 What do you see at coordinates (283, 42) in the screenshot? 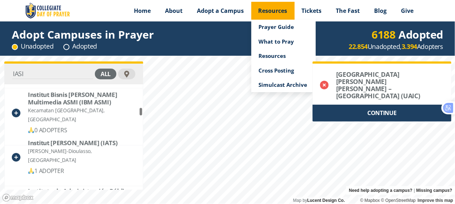
I see `a: What to Pray` at bounding box center [283, 42].